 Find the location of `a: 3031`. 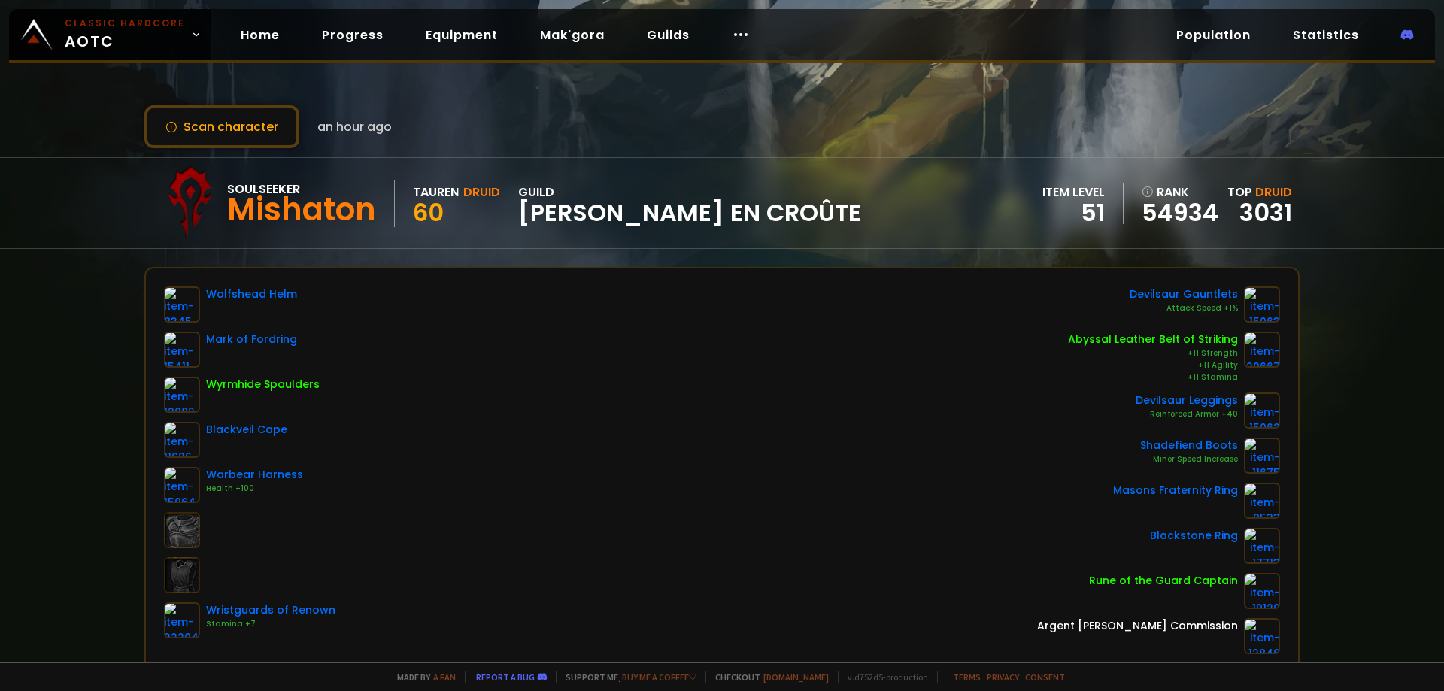

a: 3031 is located at coordinates (1265, 212).